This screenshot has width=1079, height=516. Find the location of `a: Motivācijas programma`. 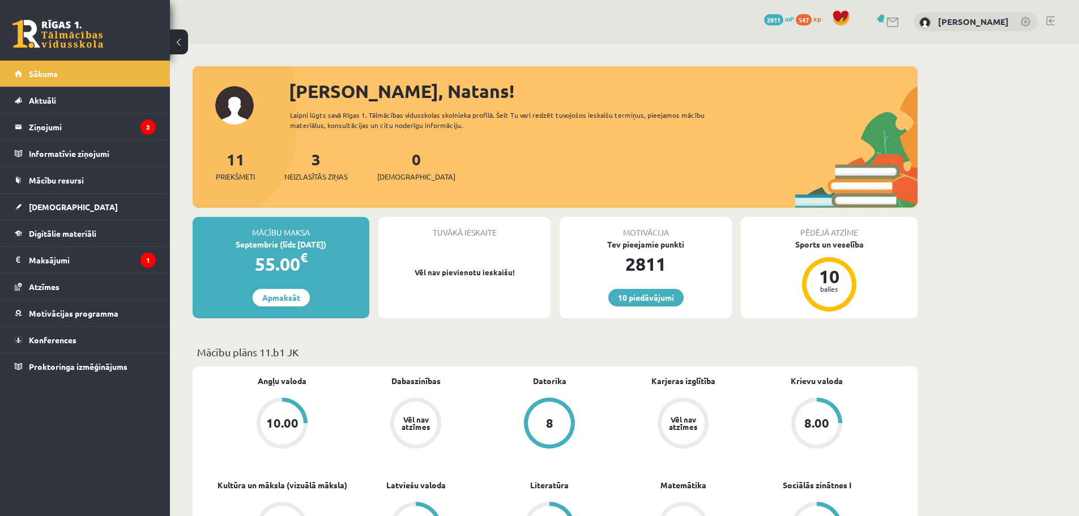

a: Motivācijas programma is located at coordinates (85, 313).